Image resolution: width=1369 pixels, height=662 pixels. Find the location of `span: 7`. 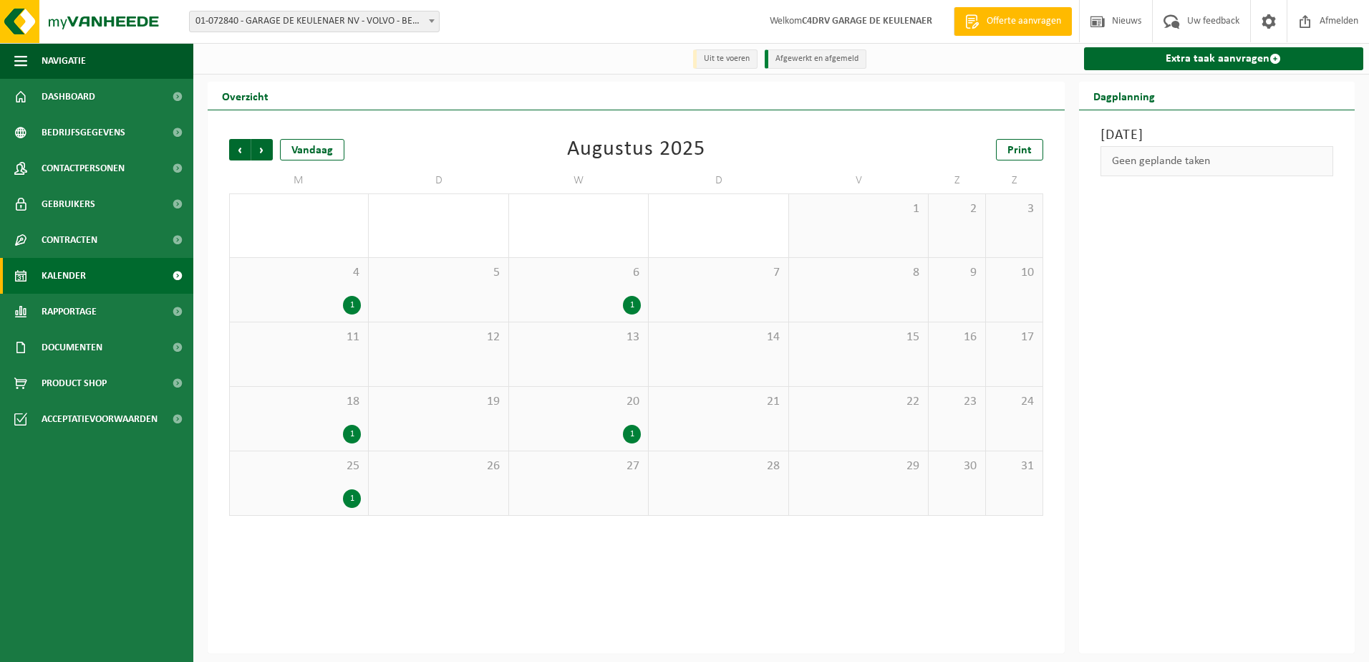

span: 7 is located at coordinates (718, 273).